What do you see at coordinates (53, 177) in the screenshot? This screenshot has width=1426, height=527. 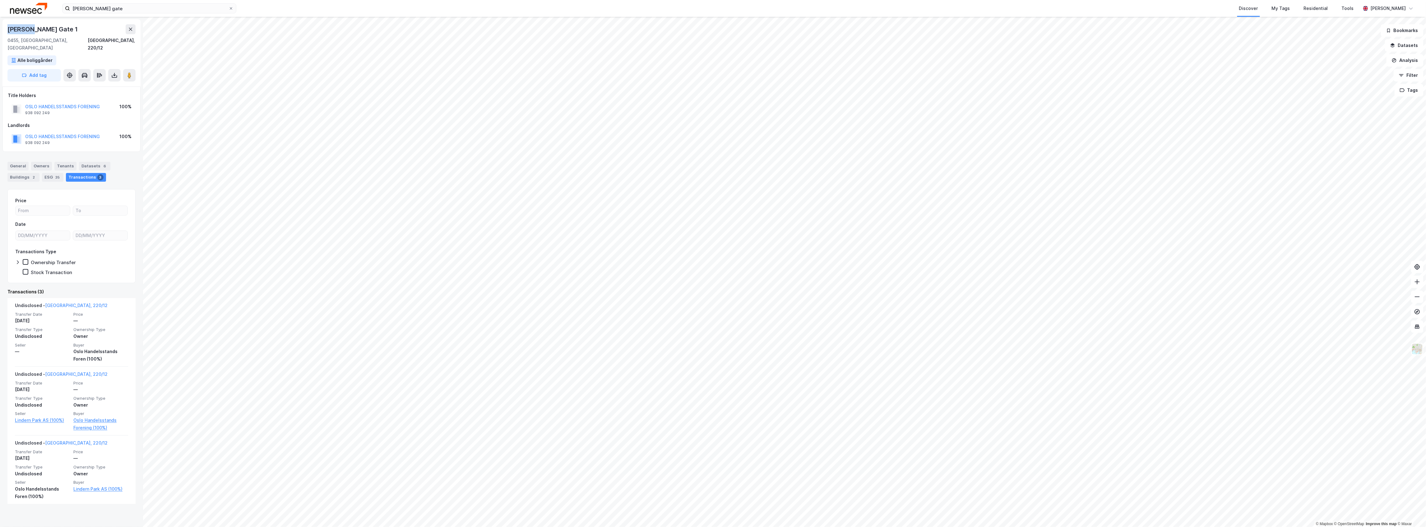 I see `div: ESG` at bounding box center [53, 177].